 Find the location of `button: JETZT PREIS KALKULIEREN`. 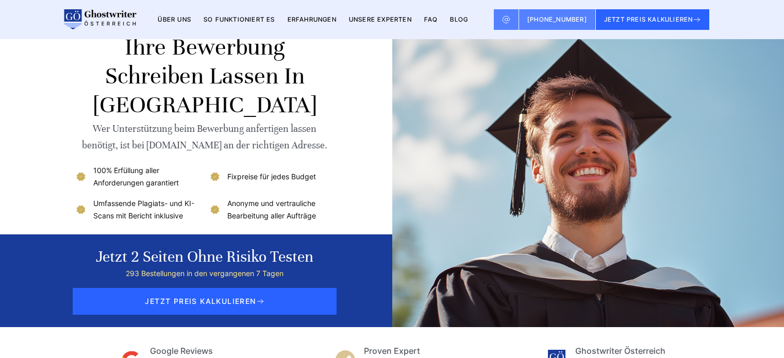

button: JETZT PREIS KALKULIEREN is located at coordinates (652, 20).